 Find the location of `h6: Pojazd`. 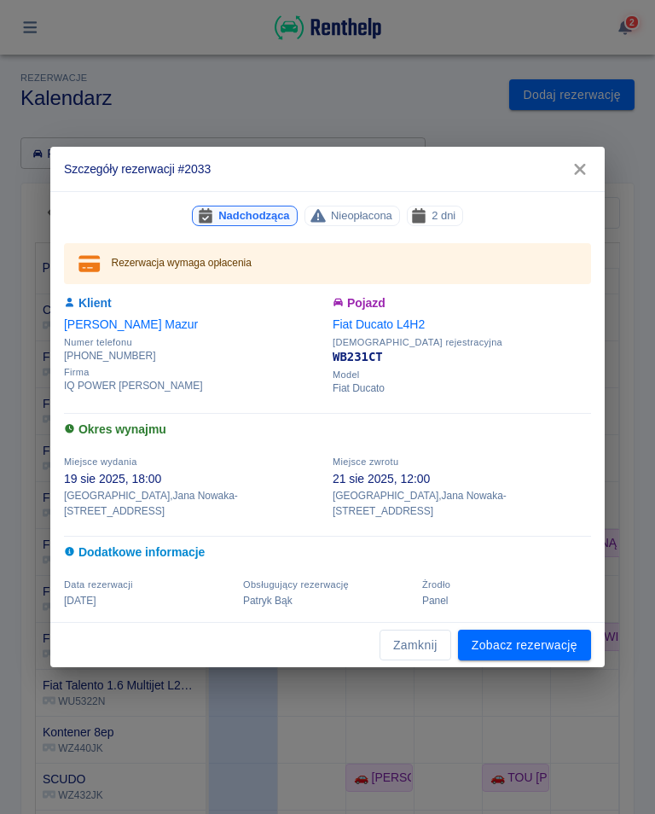

h6: Pojazd is located at coordinates (462, 303).